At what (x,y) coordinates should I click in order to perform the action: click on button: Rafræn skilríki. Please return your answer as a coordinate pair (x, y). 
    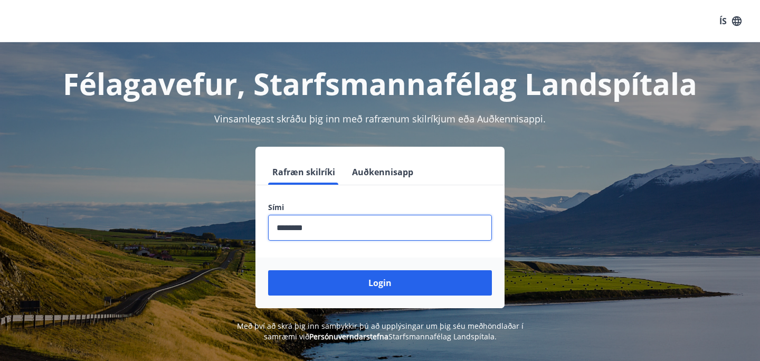
    Looking at the image, I should click on (304, 172).